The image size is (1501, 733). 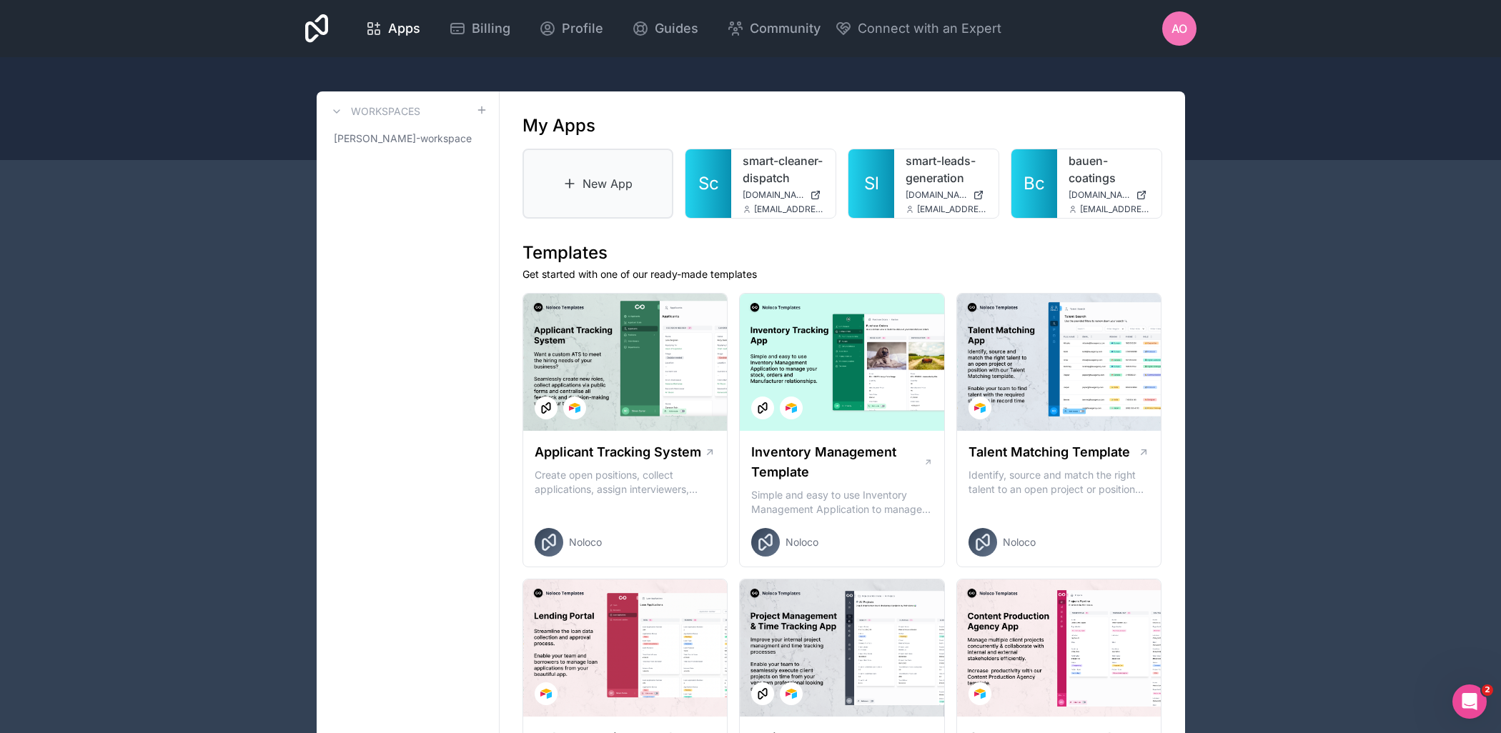 I want to click on span: 2, so click(x=1488, y=691).